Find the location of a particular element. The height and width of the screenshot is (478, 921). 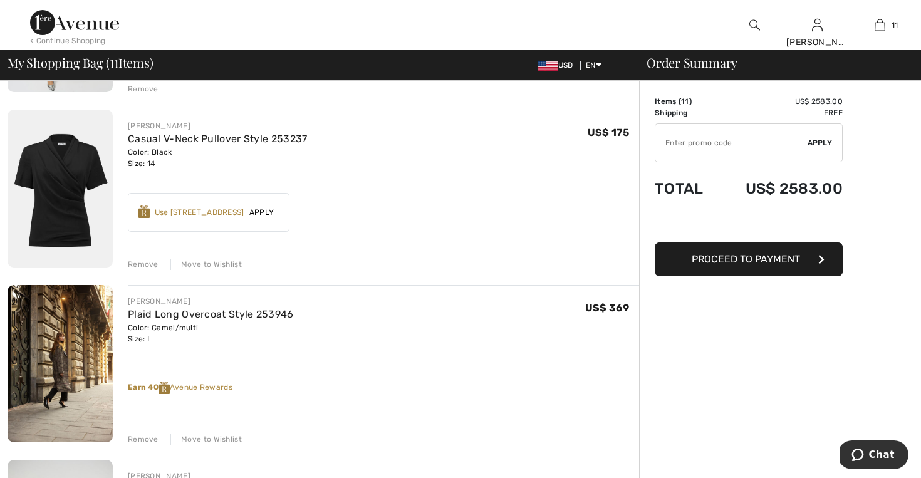

span: EN is located at coordinates (593, 65).